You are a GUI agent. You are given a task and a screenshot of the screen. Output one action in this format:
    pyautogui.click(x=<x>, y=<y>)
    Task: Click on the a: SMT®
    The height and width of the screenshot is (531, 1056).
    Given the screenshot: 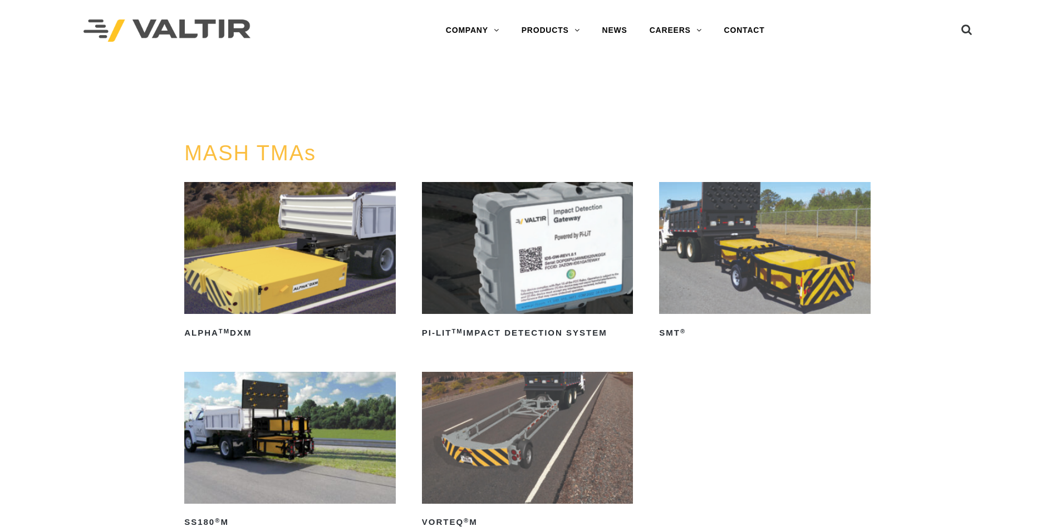 What is the action you would take?
    pyautogui.click(x=765, y=262)
    